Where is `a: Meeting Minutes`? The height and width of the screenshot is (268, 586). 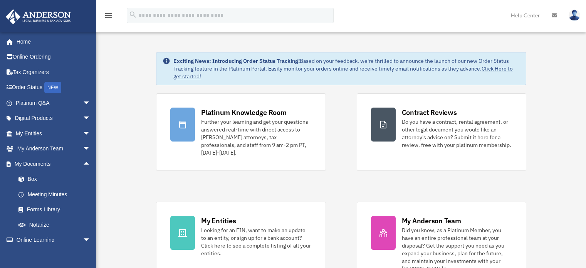 a: Meeting Minutes is located at coordinates (56, 194).